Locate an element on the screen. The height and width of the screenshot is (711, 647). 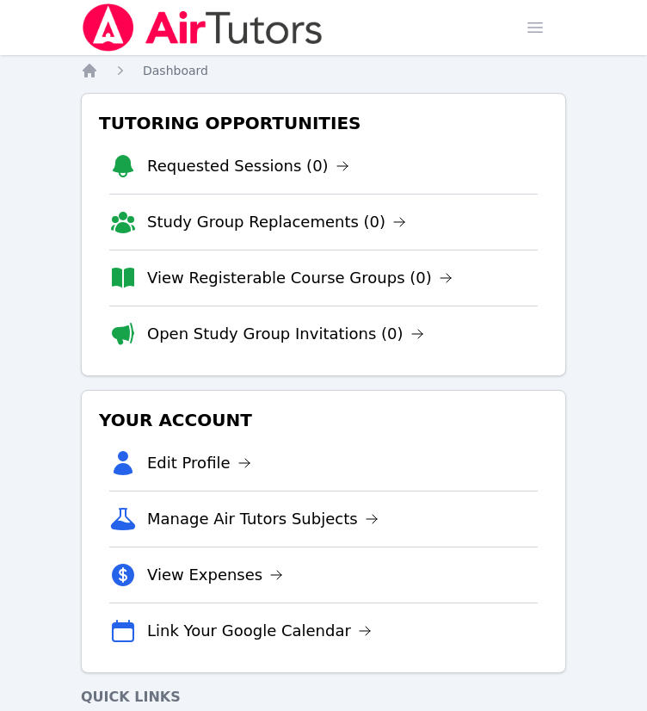
a: Dashboard is located at coordinates (176, 71).